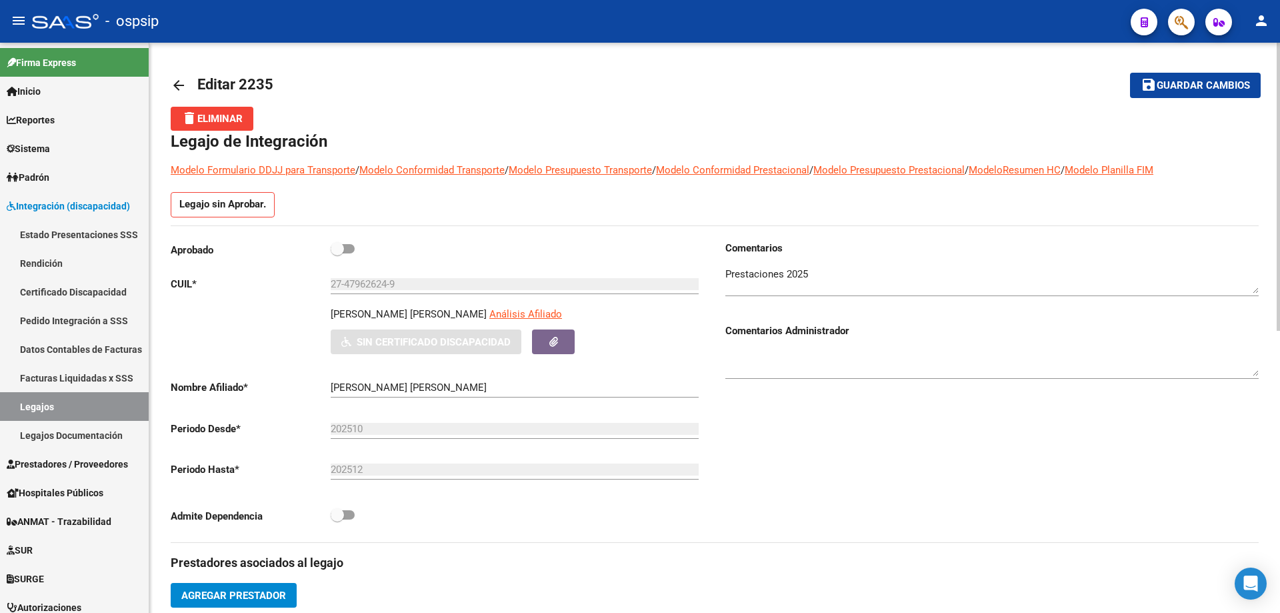  What do you see at coordinates (1196, 85) in the screenshot?
I see `button: Guardar cambios` at bounding box center [1196, 85].